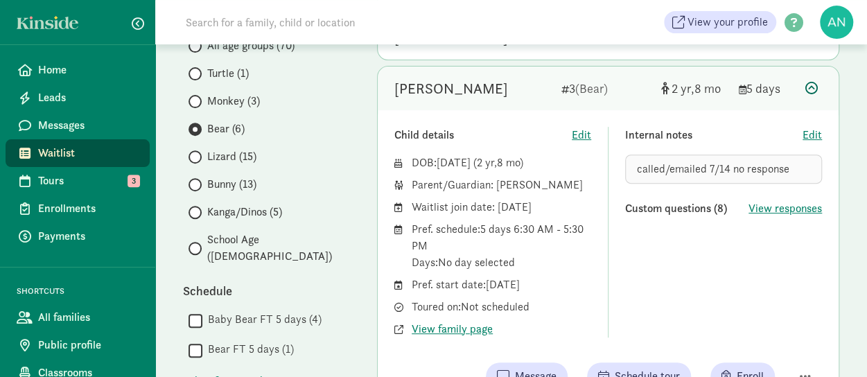 The height and width of the screenshot is (377, 867). What do you see at coordinates (452, 329) in the screenshot?
I see `span: View family page` at bounding box center [452, 329].